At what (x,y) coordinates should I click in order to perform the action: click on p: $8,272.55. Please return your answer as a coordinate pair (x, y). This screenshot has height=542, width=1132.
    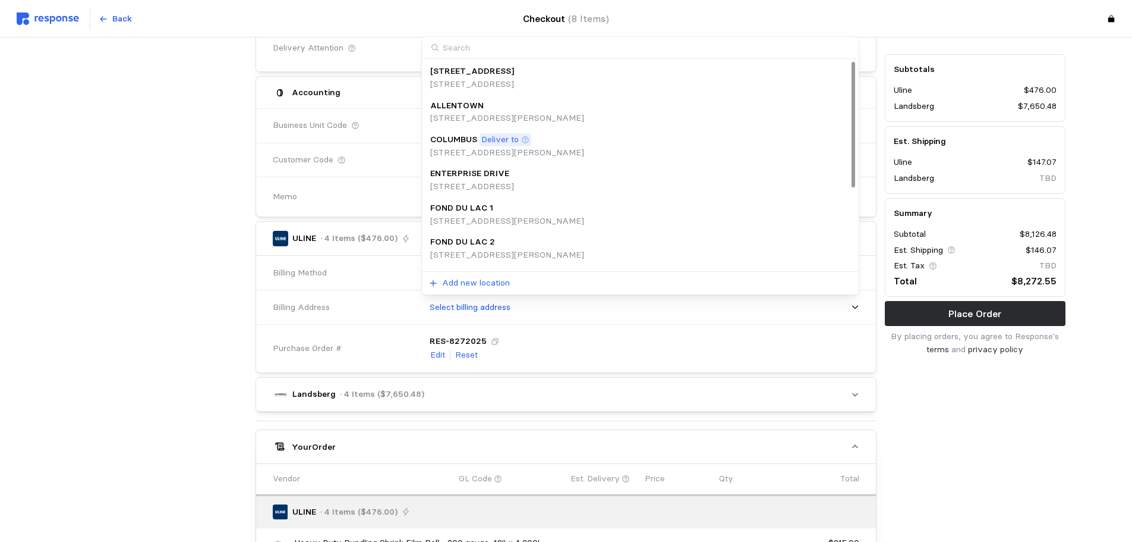
    Looking at the image, I should click on (1034, 281).